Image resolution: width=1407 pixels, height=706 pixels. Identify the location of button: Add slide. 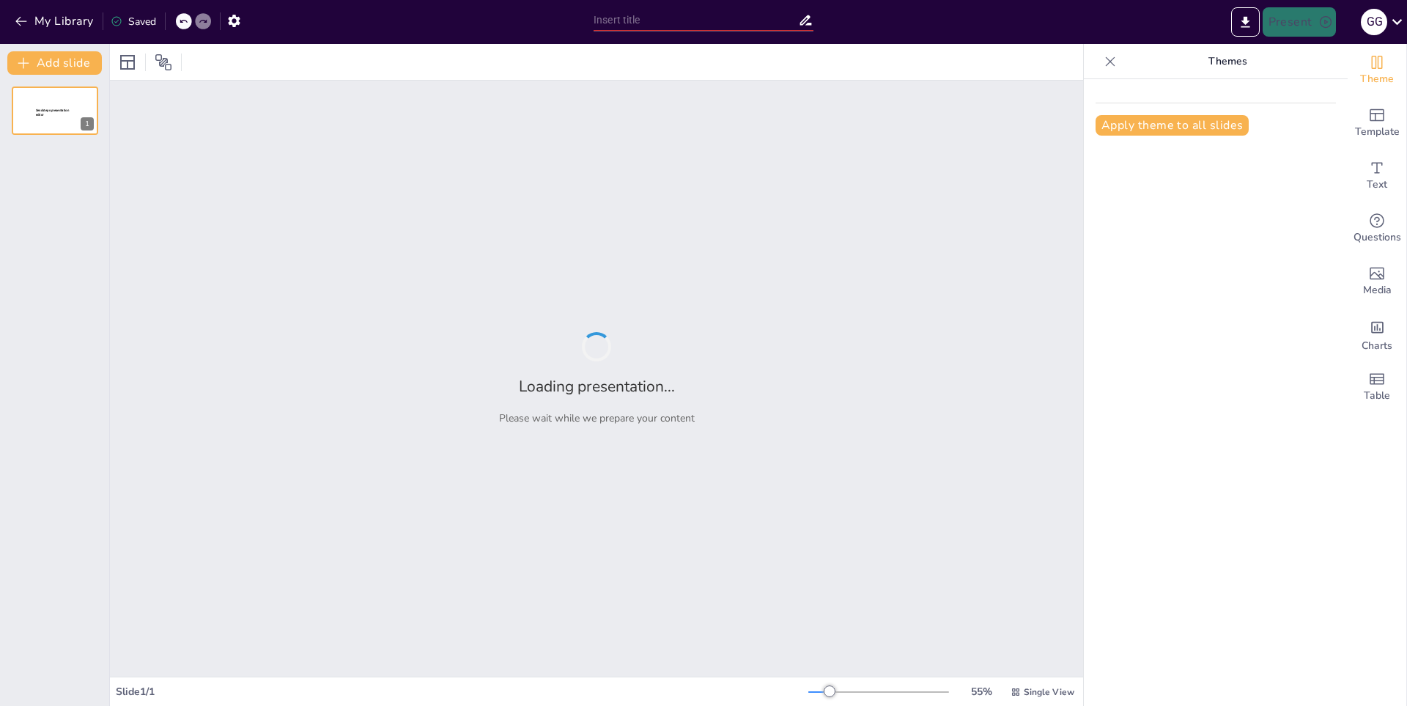
(54, 63).